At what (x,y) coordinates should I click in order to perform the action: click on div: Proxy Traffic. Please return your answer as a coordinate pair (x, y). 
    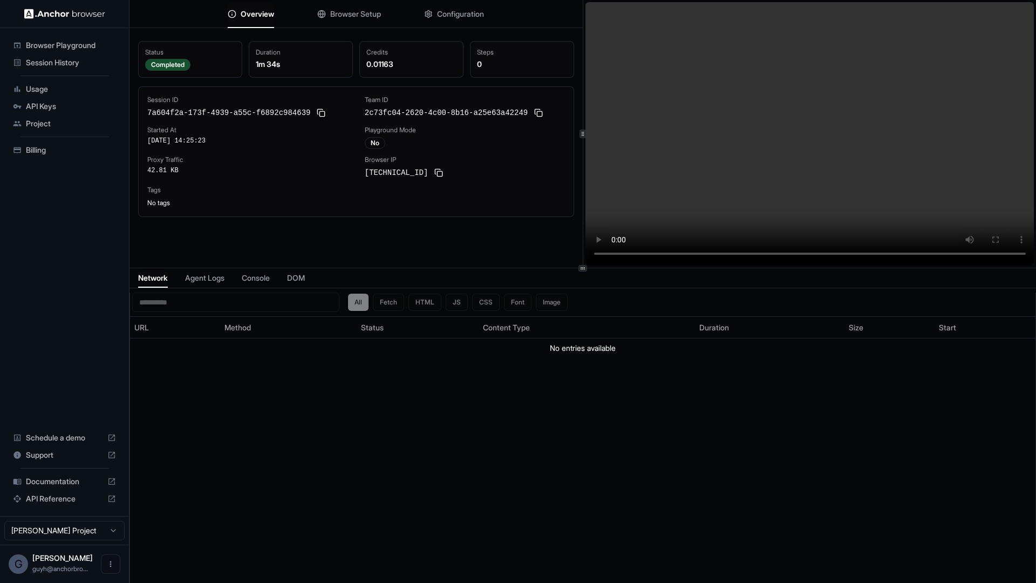
    Looking at the image, I should click on (247, 160).